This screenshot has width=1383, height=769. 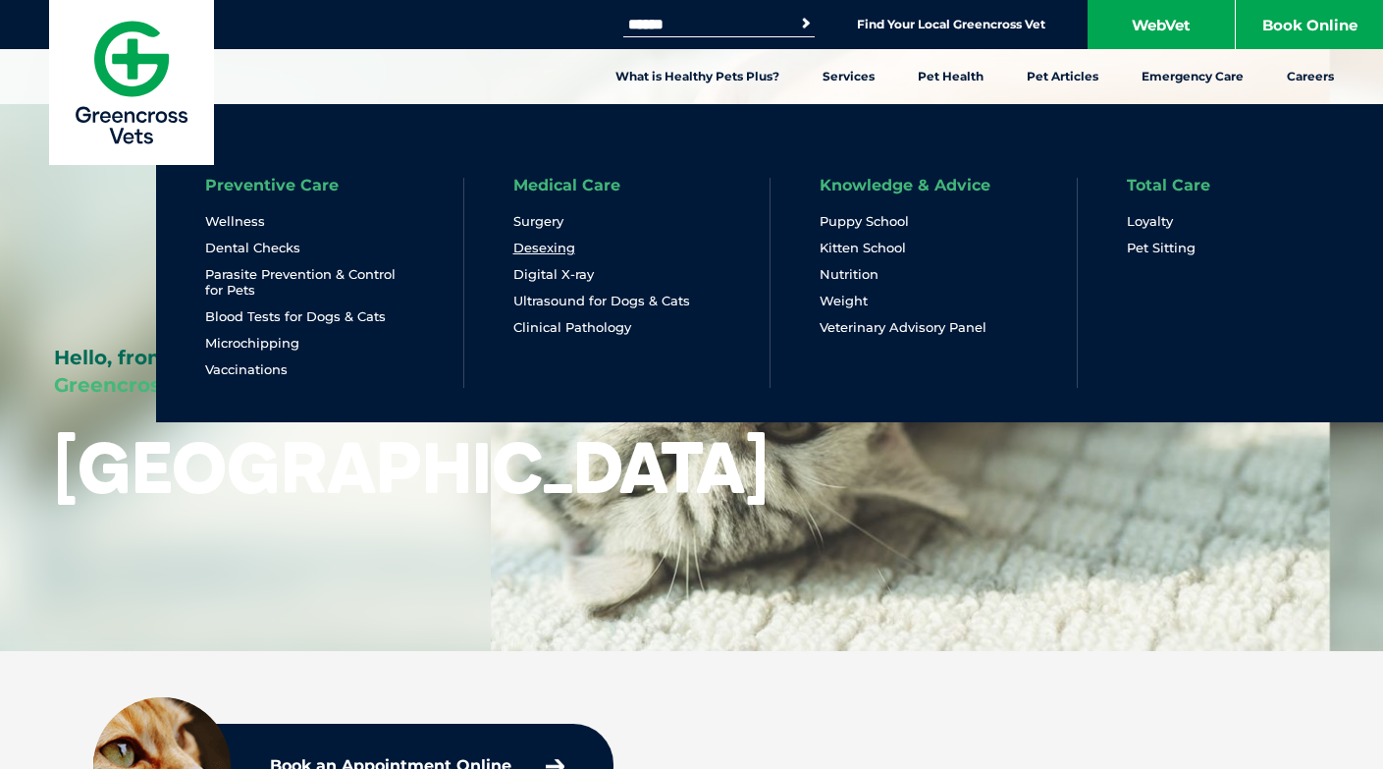 I want to click on a: Emergency Care, so click(x=1193, y=77).